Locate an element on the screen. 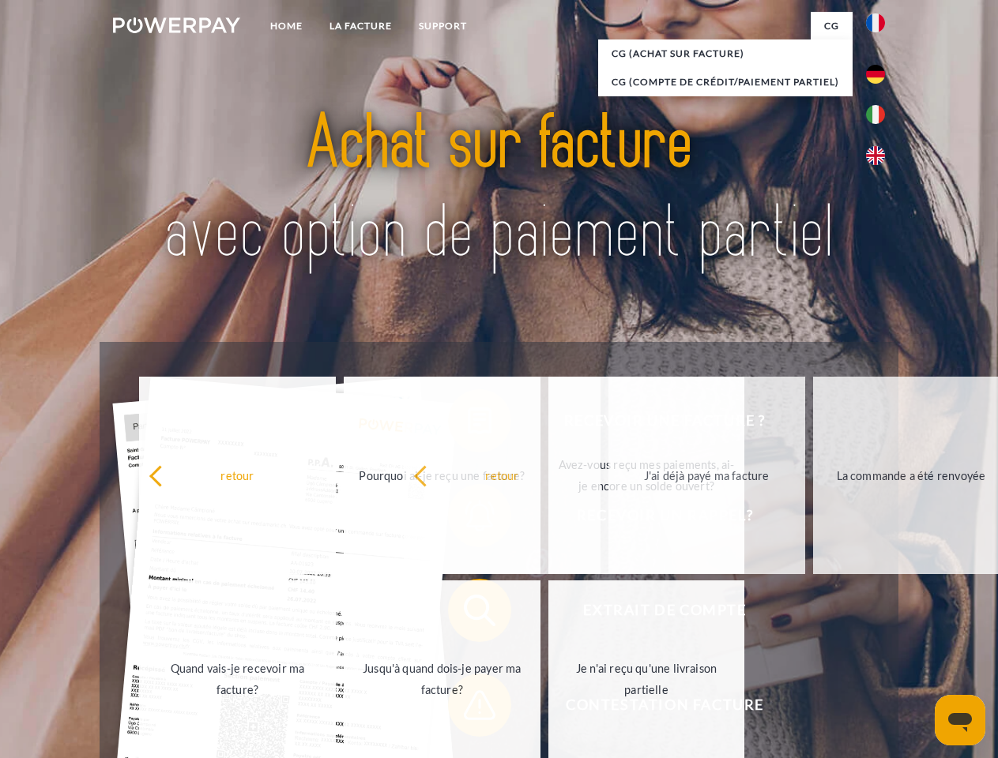 The image size is (998, 758). a: CG (Compte de crédit/paiement partiel) is located at coordinates (725, 82).